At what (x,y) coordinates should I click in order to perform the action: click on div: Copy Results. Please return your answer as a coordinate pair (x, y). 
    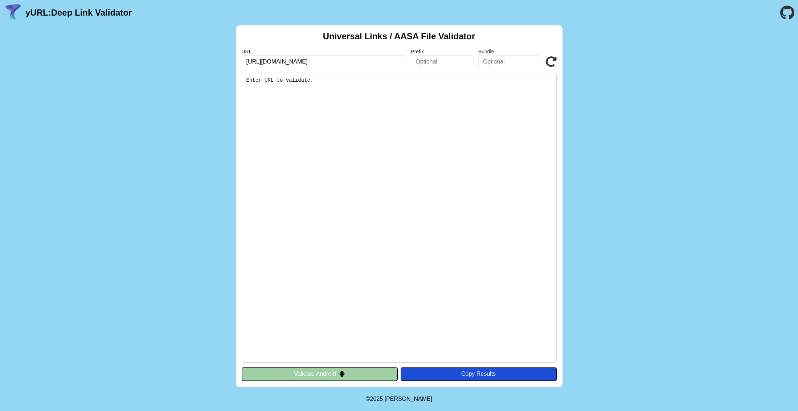
    Looking at the image, I should click on (478, 374).